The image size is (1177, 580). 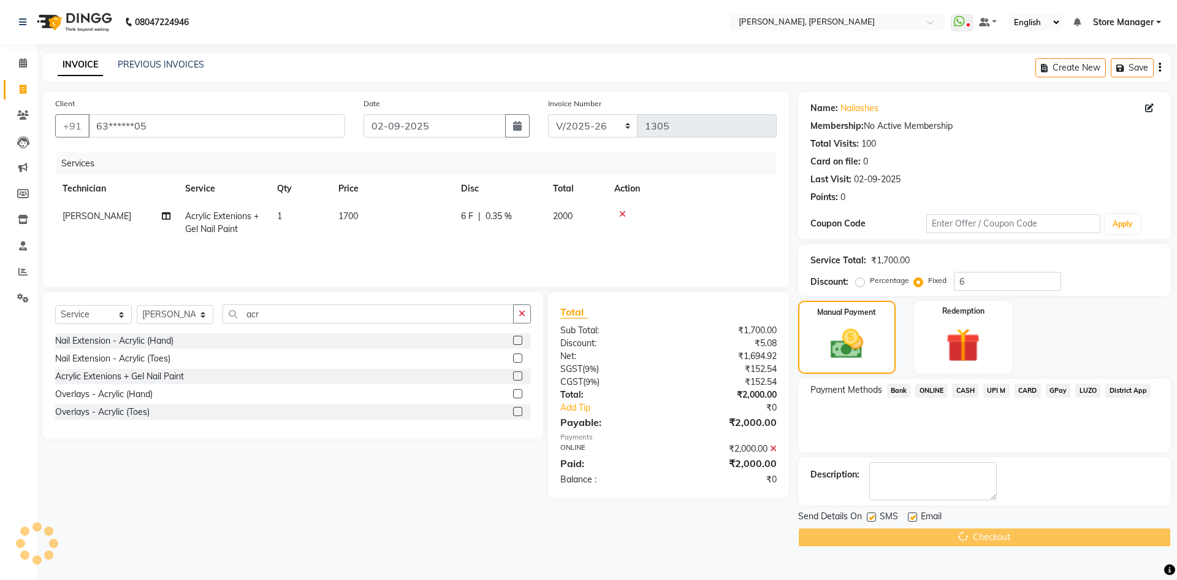 I want to click on th: Total, so click(x=576, y=188).